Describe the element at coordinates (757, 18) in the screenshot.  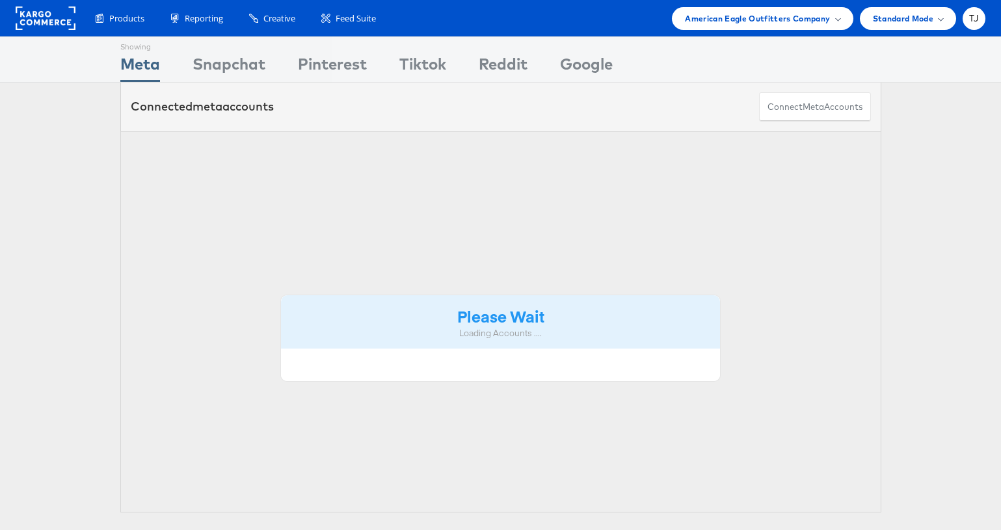
I see `span: American Eagle Outfitters Company` at that location.